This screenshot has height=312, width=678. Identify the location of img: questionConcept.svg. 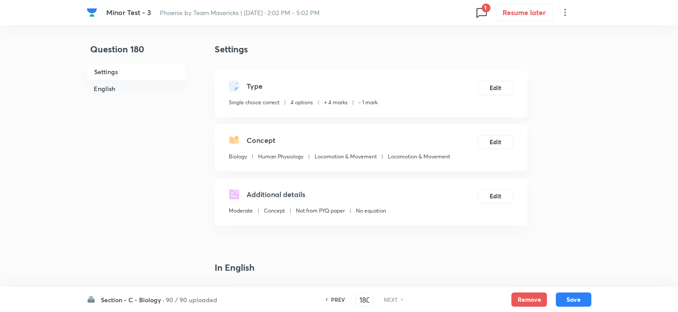
(234, 140).